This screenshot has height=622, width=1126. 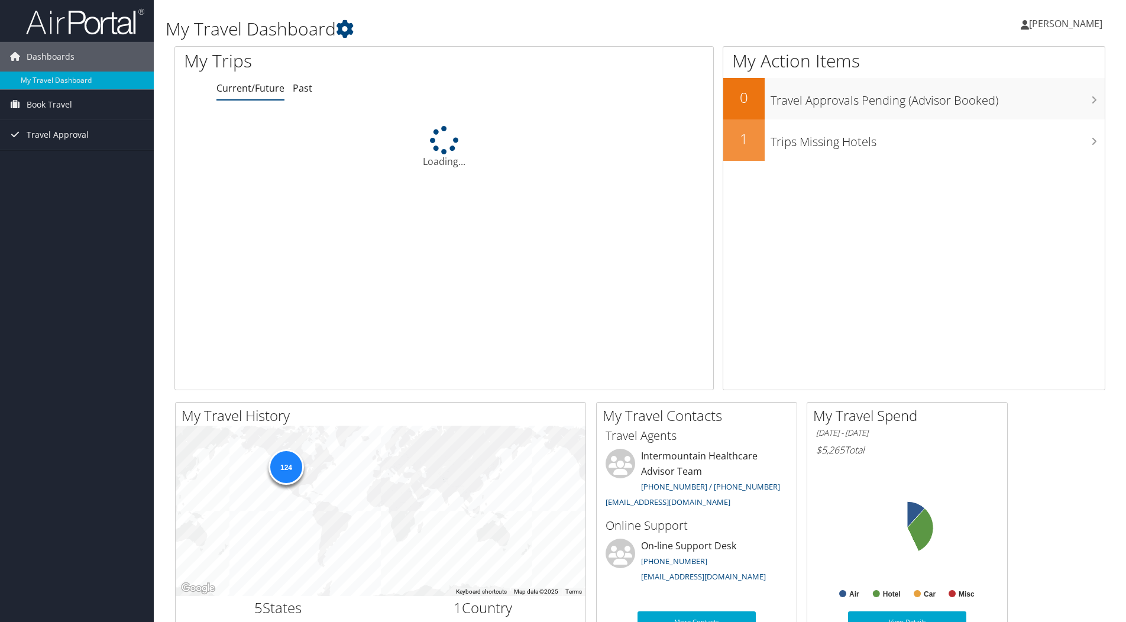 What do you see at coordinates (50, 57) in the screenshot?
I see `span: Dashboards` at bounding box center [50, 57].